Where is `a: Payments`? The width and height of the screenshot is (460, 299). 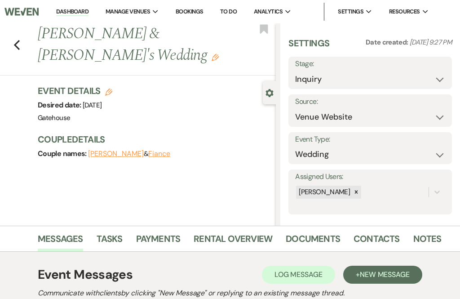 a: Payments is located at coordinates (158, 241).